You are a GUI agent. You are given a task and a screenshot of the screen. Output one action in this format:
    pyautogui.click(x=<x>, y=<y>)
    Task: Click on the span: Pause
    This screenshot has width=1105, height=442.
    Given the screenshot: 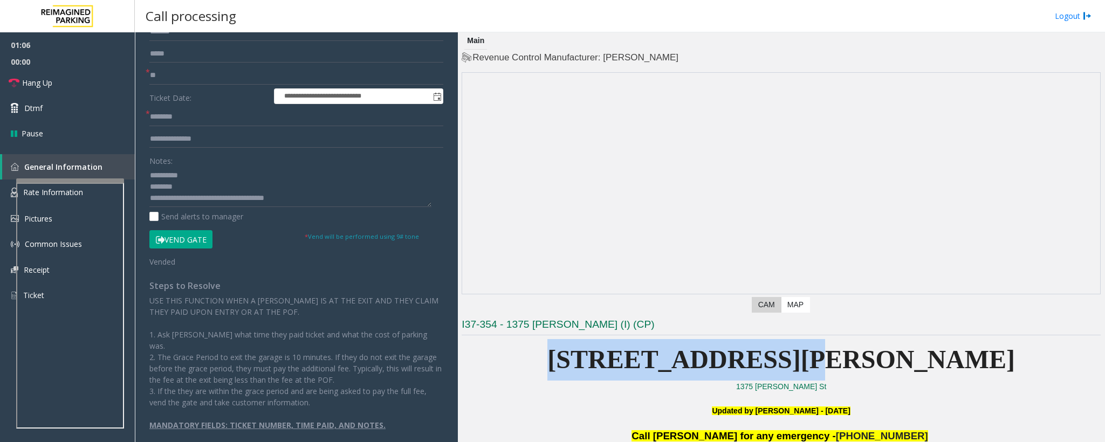 What is the action you would take?
    pyautogui.click(x=32, y=133)
    